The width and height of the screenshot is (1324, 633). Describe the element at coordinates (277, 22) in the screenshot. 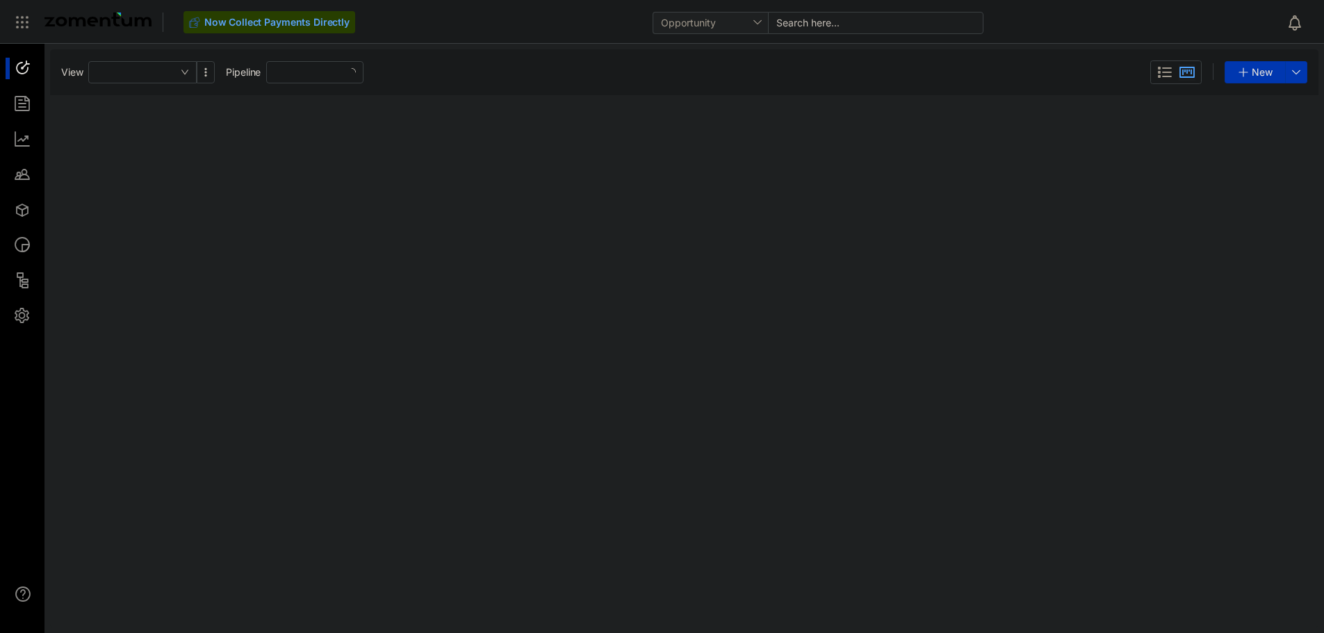

I see `span: Now Collect Payments Directly` at that location.